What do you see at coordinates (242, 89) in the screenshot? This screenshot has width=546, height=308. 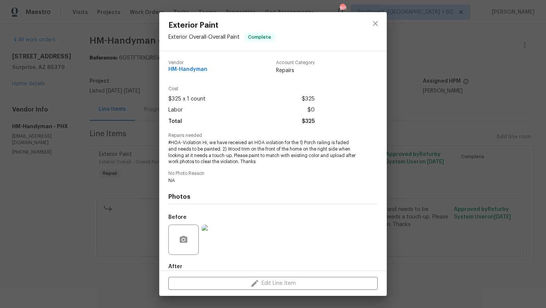 I see `span: Cost` at bounding box center [242, 89].